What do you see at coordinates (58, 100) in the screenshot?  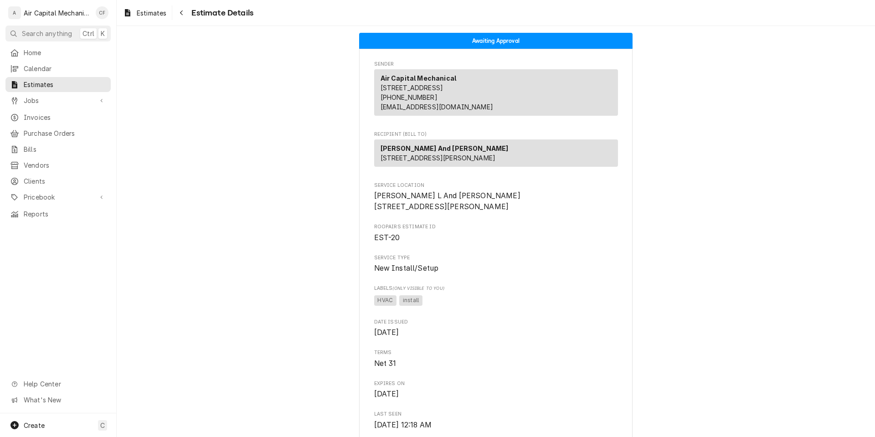 I see `a: Go to Jobs` at bounding box center [58, 100].